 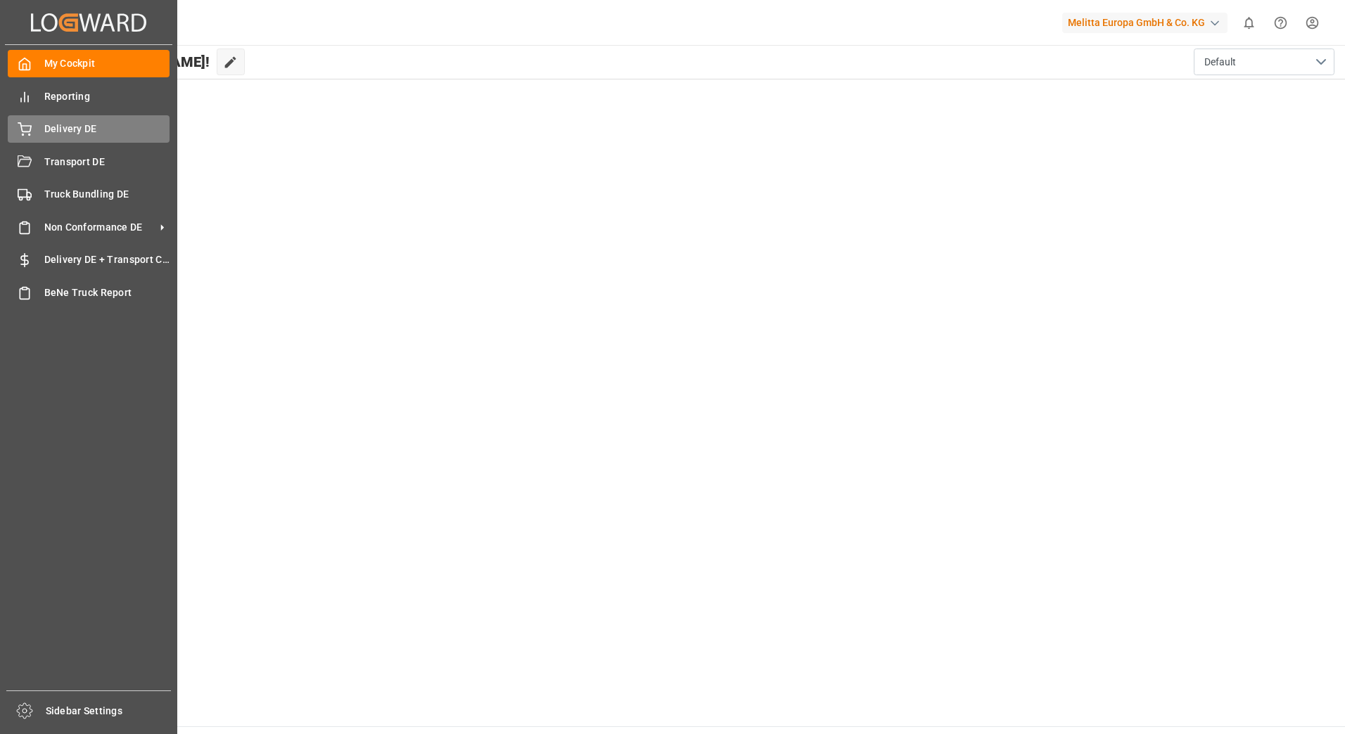 I want to click on a: Delivery DE + Transport Cost, so click(x=89, y=260).